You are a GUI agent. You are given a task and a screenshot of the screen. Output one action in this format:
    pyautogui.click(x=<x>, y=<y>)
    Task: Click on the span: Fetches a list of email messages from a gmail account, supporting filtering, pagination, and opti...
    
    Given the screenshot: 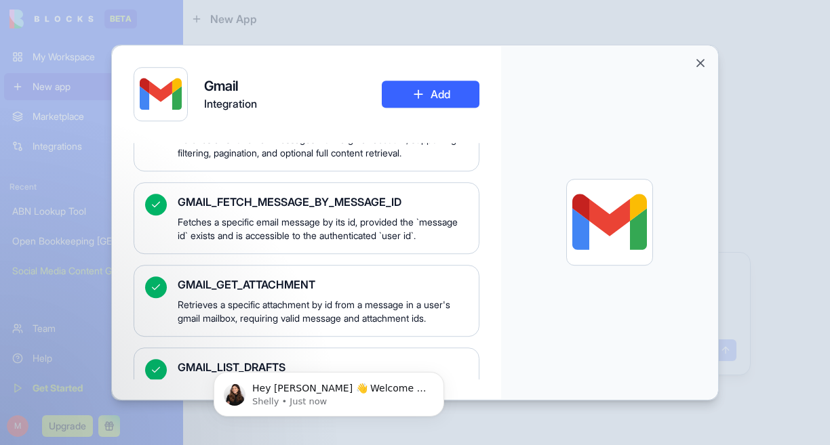 What is the action you would take?
    pyautogui.click(x=323, y=146)
    